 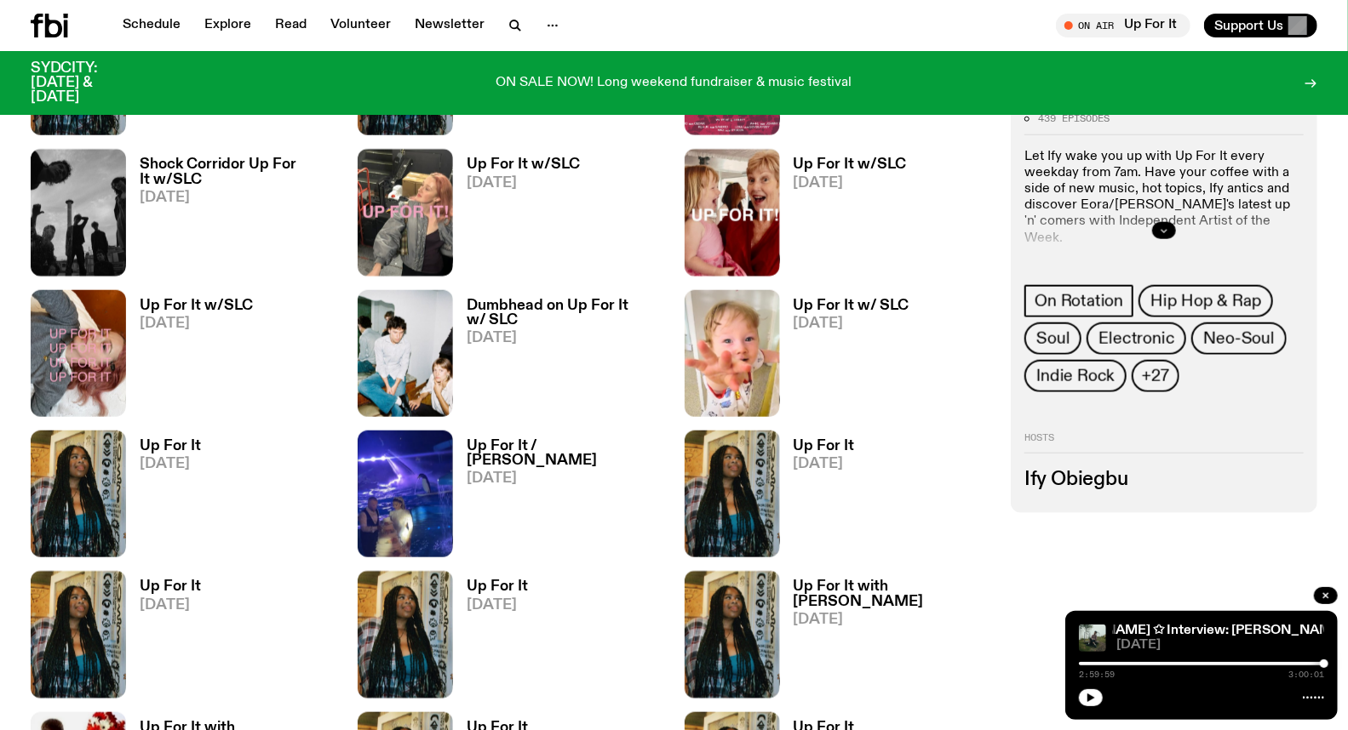 What do you see at coordinates (1079, 301) in the screenshot?
I see `a: On Rotation` at bounding box center [1079, 301].